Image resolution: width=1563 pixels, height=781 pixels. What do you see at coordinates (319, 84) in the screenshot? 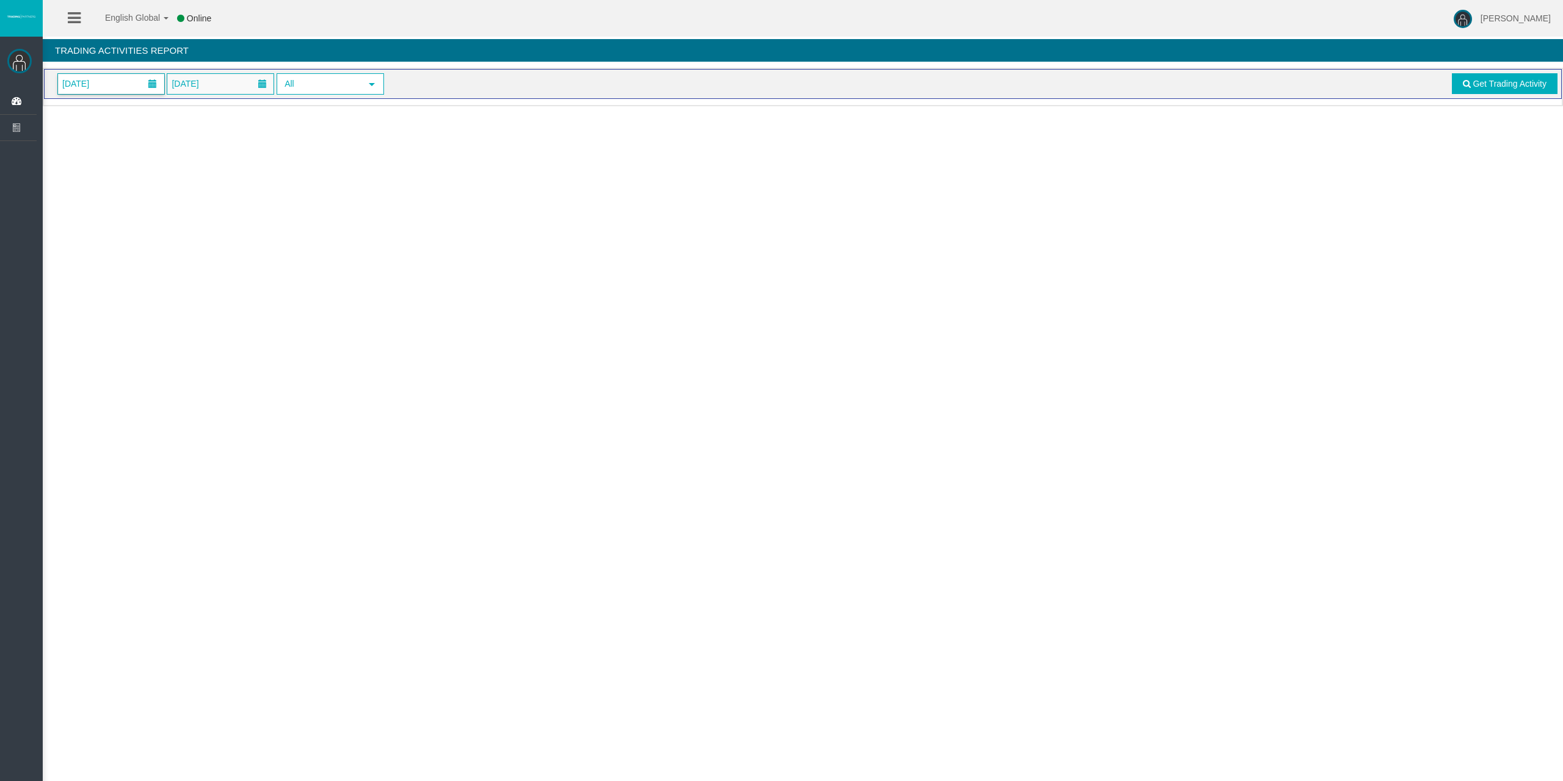
I see `span: All` at bounding box center [319, 84].